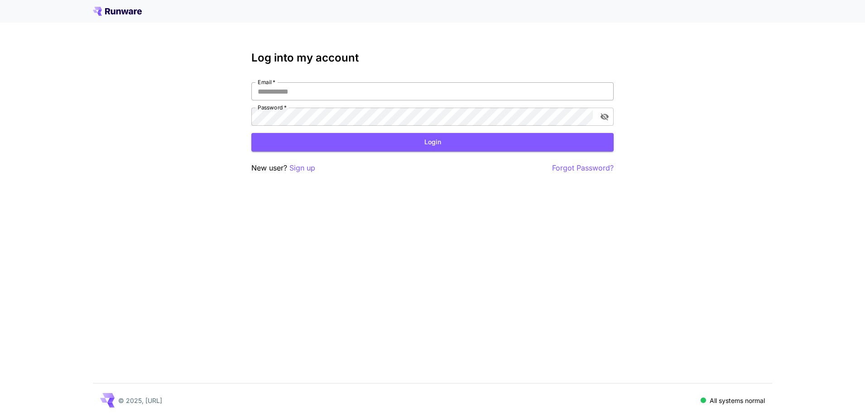 The height and width of the screenshot is (417, 865). Describe the element at coordinates (283, 168) in the screenshot. I see `p: New user?` at that location.